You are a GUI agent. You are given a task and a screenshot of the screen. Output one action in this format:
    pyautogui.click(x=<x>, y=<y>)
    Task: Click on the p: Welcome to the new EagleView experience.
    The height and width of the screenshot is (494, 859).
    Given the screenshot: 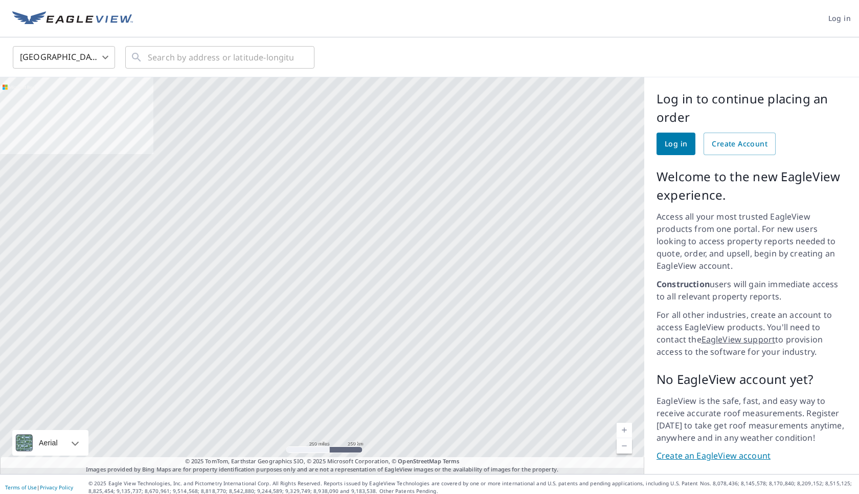 What is the action you would take?
    pyautogui.click(x=752, y=186)
    